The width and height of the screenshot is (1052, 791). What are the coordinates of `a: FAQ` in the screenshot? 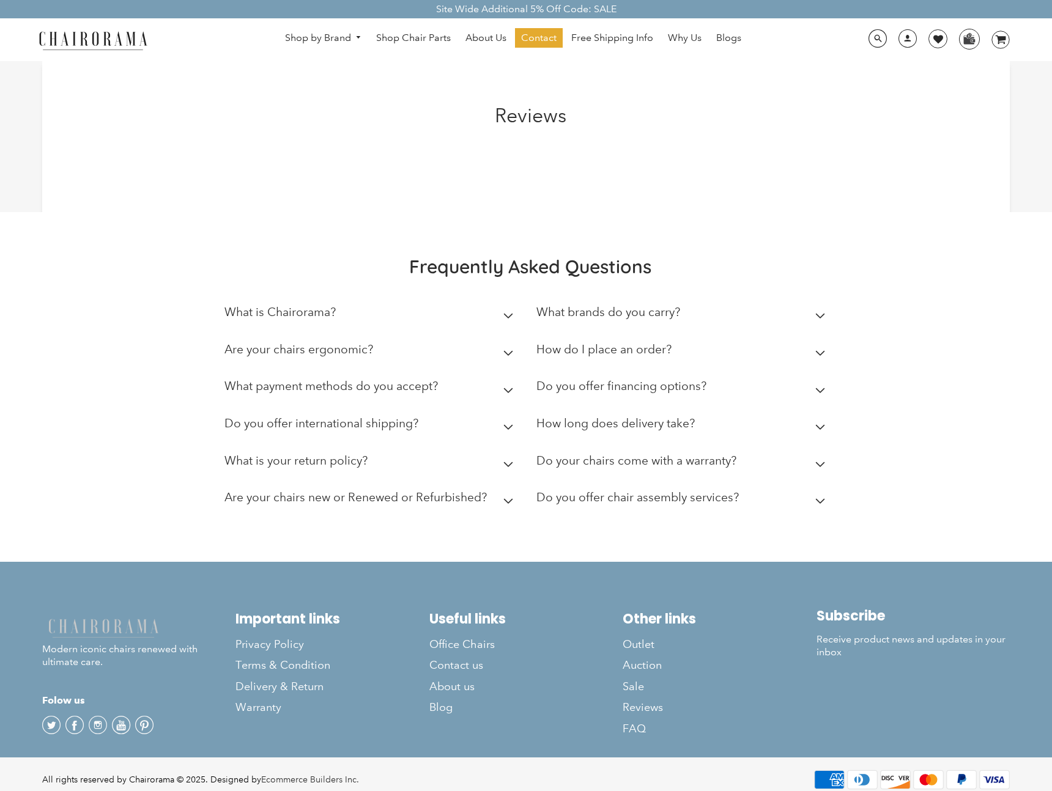 It's located at (719, 729).